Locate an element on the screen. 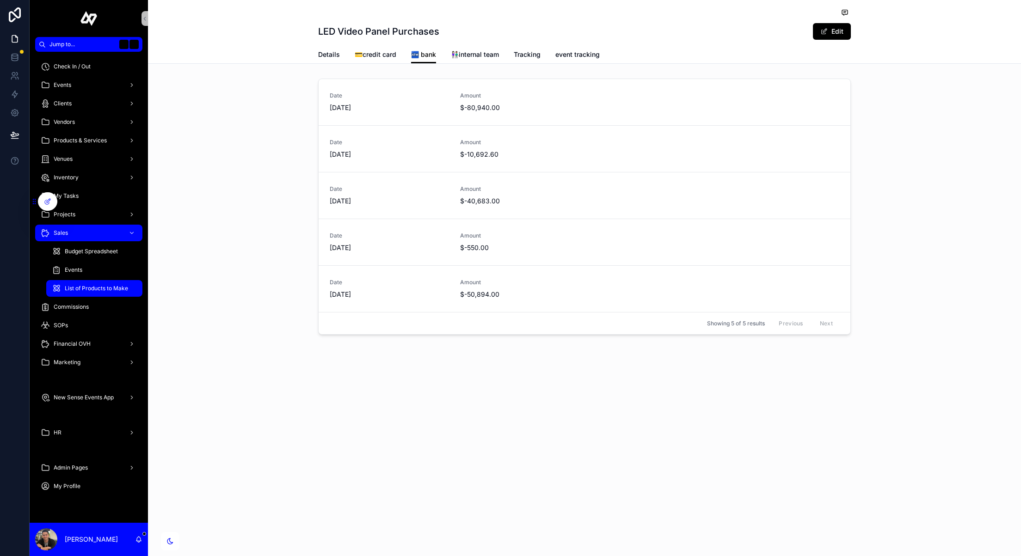  span: Marketing is located at coordinates (67, 362).